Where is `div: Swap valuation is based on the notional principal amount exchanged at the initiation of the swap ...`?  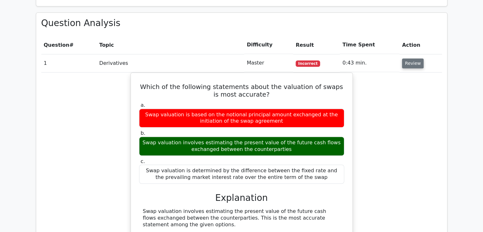 div: Swap valuation is based on the notional principal amount exchanged at the initiation of the swap ... is located at coordinates (241, 118).